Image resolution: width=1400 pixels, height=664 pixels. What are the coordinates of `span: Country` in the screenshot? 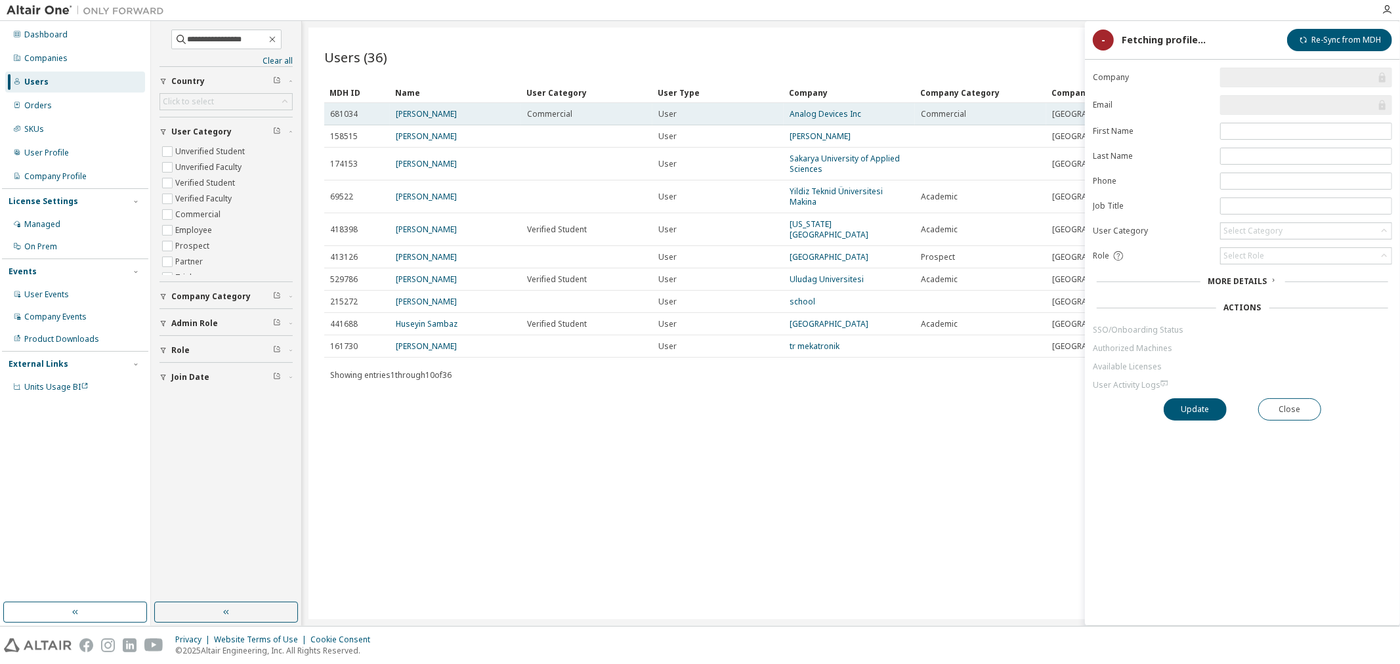 It's located at (188, 81).